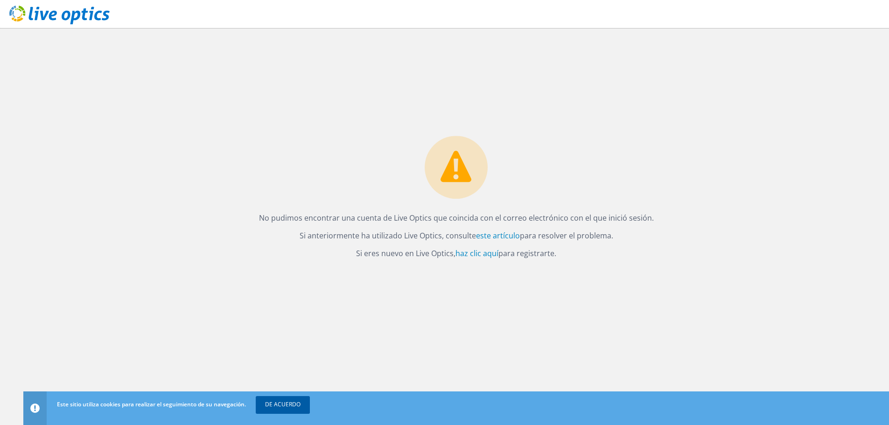  Describe the element at coordinates (566, 236) in the screenshot. I see `font: para resolver el problema.` at that location.